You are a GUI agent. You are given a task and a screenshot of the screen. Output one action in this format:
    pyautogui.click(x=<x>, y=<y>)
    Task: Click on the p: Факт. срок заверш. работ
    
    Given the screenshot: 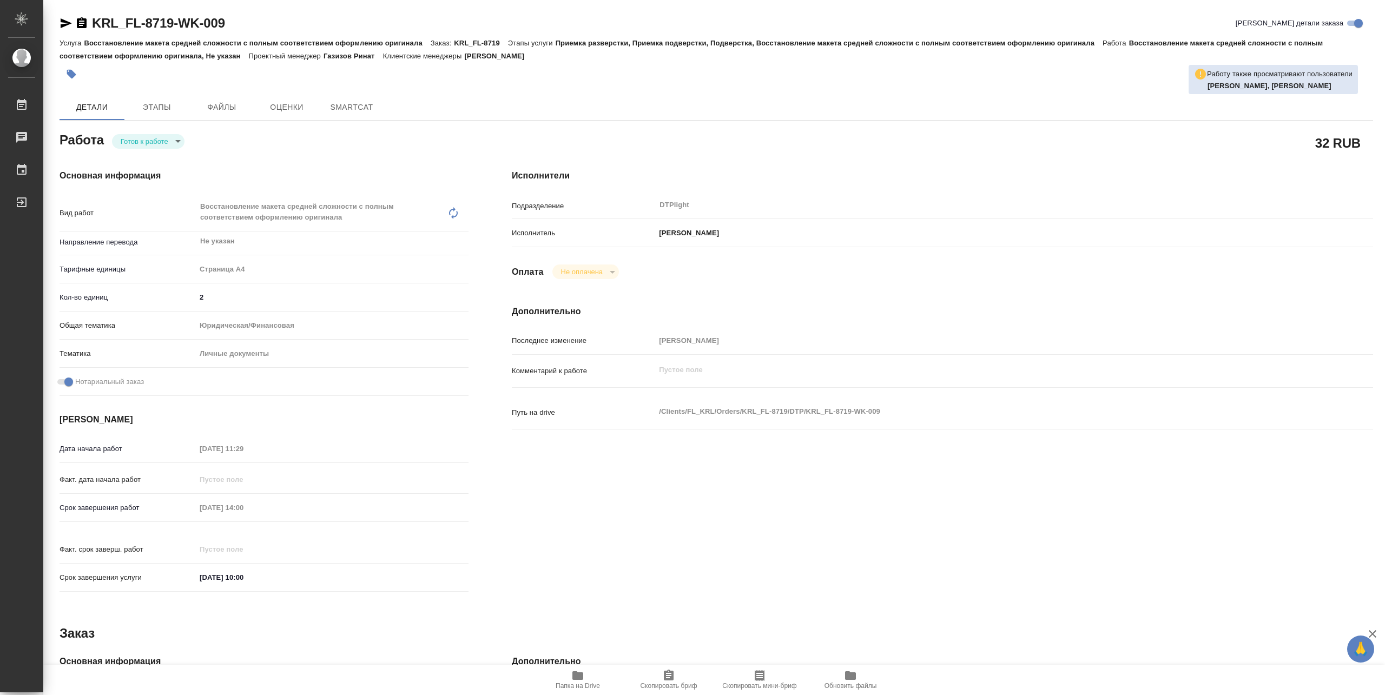 What is the action you would take?
    pyautogui.click(x=128, y=550)
    